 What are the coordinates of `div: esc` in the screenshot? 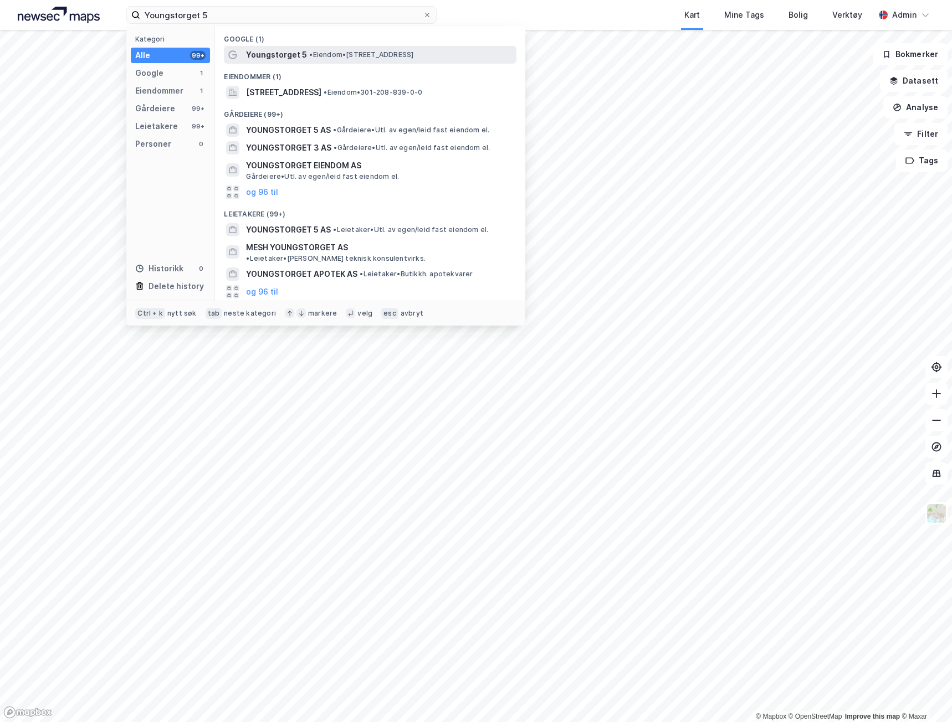 It's located at (389, 314).